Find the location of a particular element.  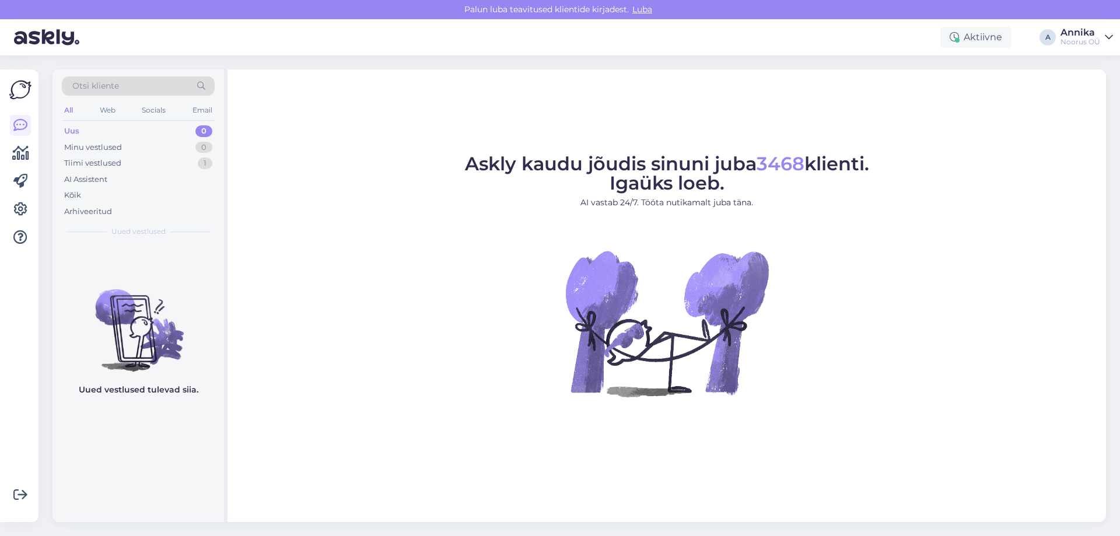

div: Arhiveeritud is located at coordinates (88, 212).